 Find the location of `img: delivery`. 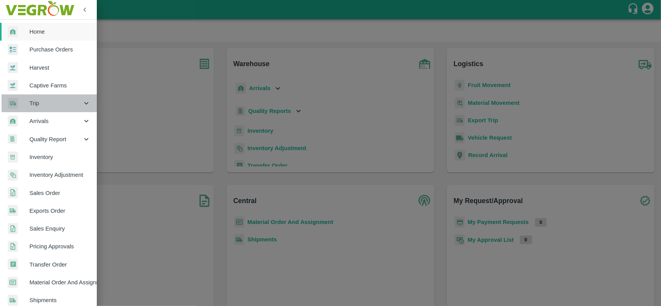

img: delivery is located at coordinates (13, 103).